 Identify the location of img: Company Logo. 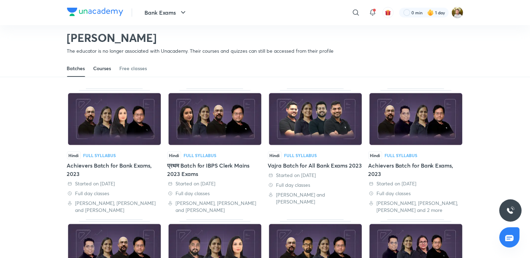
(95, 12).